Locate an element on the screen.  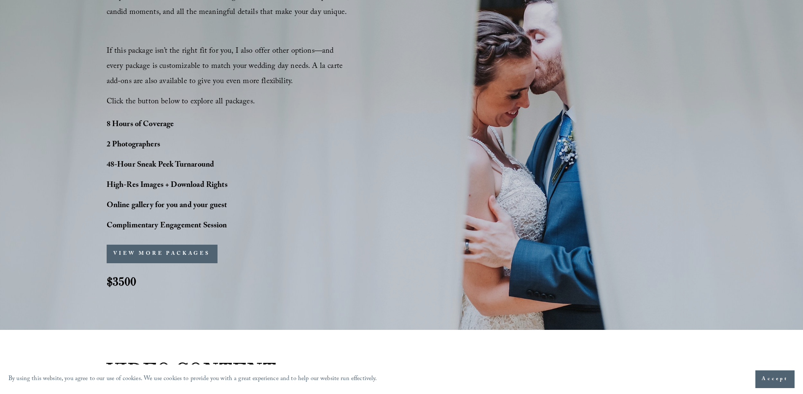
strong: High-Res Images + Download Rights is located at coordinates (167, 186).